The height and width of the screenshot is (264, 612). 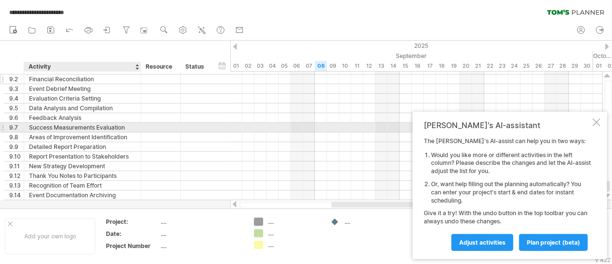 What do you see at coordinates (483, 243) in the screenshot?
I see `a: Adjust activities` at bounding box center [483, 243].